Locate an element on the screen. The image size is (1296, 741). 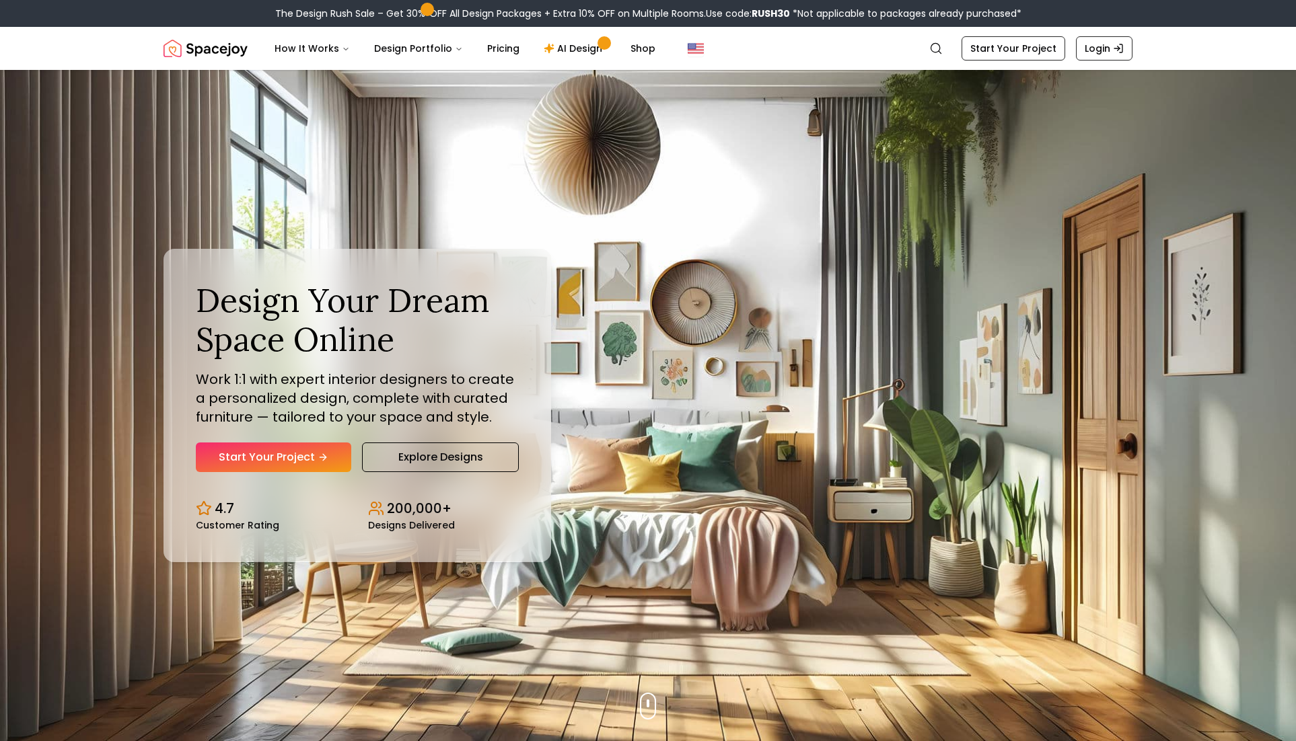
nav: Global is located at coordinates (648, 48).